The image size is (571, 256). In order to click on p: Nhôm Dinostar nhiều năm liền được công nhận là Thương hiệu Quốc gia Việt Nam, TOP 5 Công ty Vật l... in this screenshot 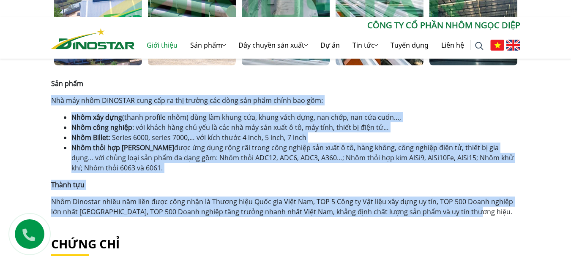, I will do `click(286, 207)`.